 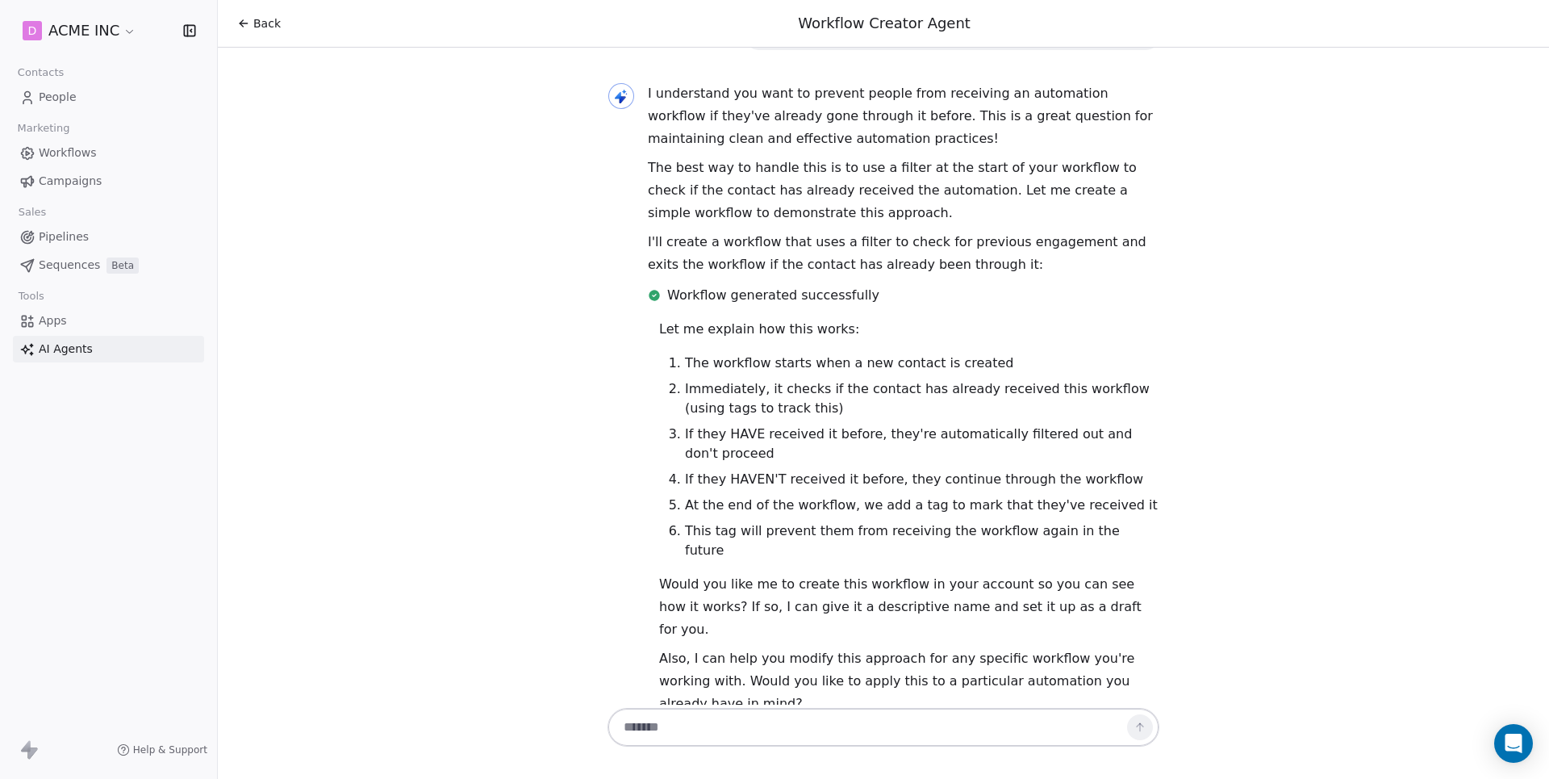 What do you see at coordinates (108, 181) in the screenshot?
I see `a: Campaigns` at bounding box center [108, 181].